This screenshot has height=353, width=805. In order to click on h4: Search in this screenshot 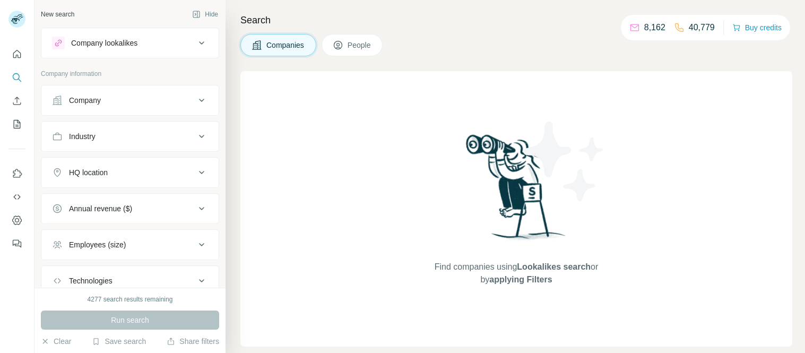, I will do `click(517, 20)`.